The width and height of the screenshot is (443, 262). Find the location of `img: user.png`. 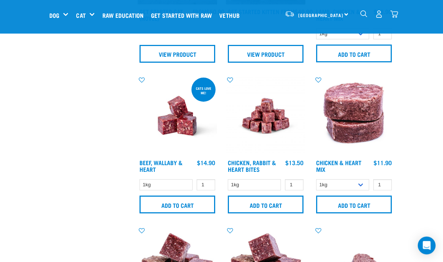

img: user.png is located at coordinates (379, 14).